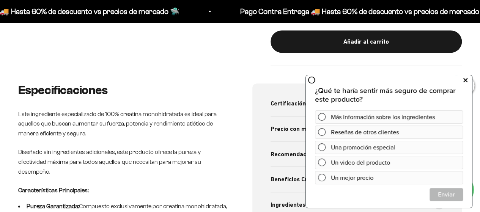 Image resolution: width=480 pixels, height=212 pixels. Describe the element at coordinates (298, 180) in the screenshot. I see `span: Beneficios Creatina` at that location.